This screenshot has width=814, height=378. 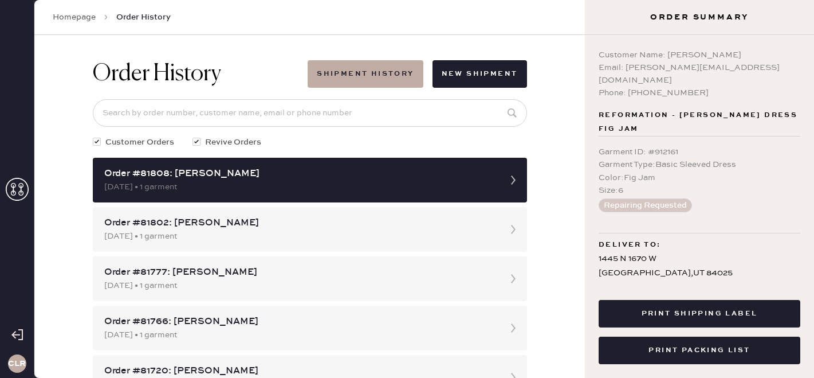 What do you see at coordinates (645, 205) in the screenshot?
I see `button: Repairing Requested` at bounding box center [645, 205].